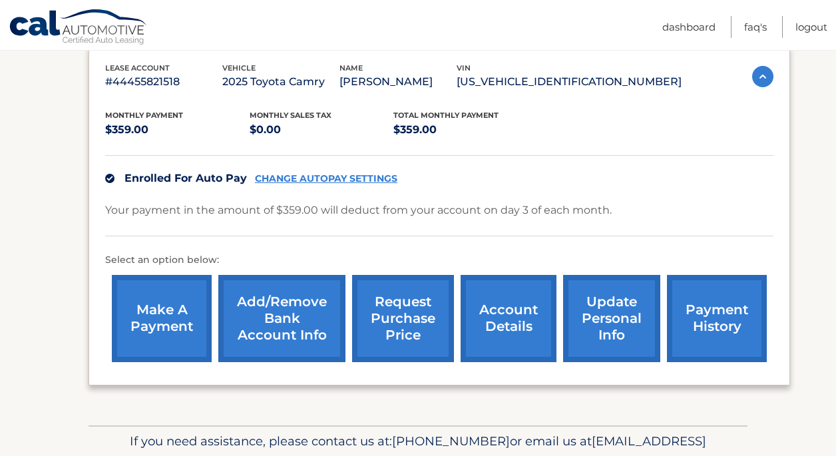  Describe the element at coordinates (446, 115) in the screenshot. I see `span: Total Monthly Payment` at that location.